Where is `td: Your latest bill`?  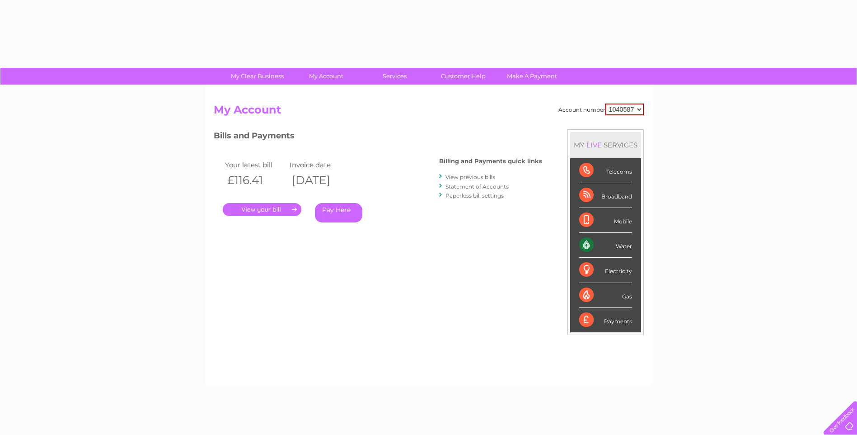 td: Your latest bill is located at coordinates (255, 164).